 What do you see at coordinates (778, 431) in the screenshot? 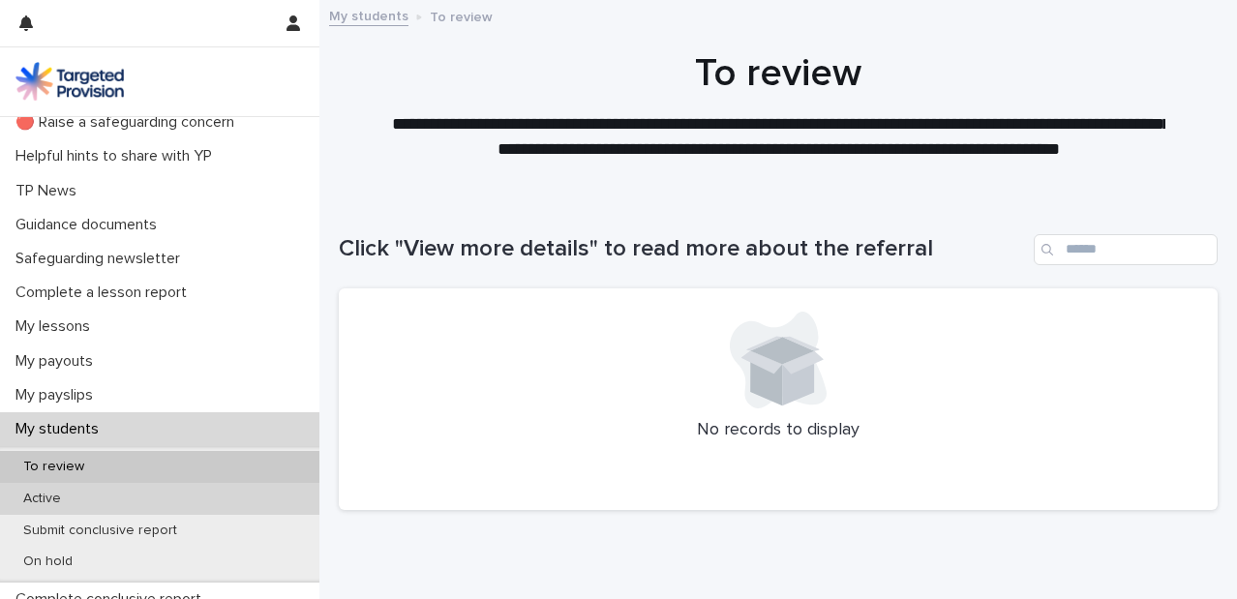
I see `p: No records to display` at bounding box center [778, 431].